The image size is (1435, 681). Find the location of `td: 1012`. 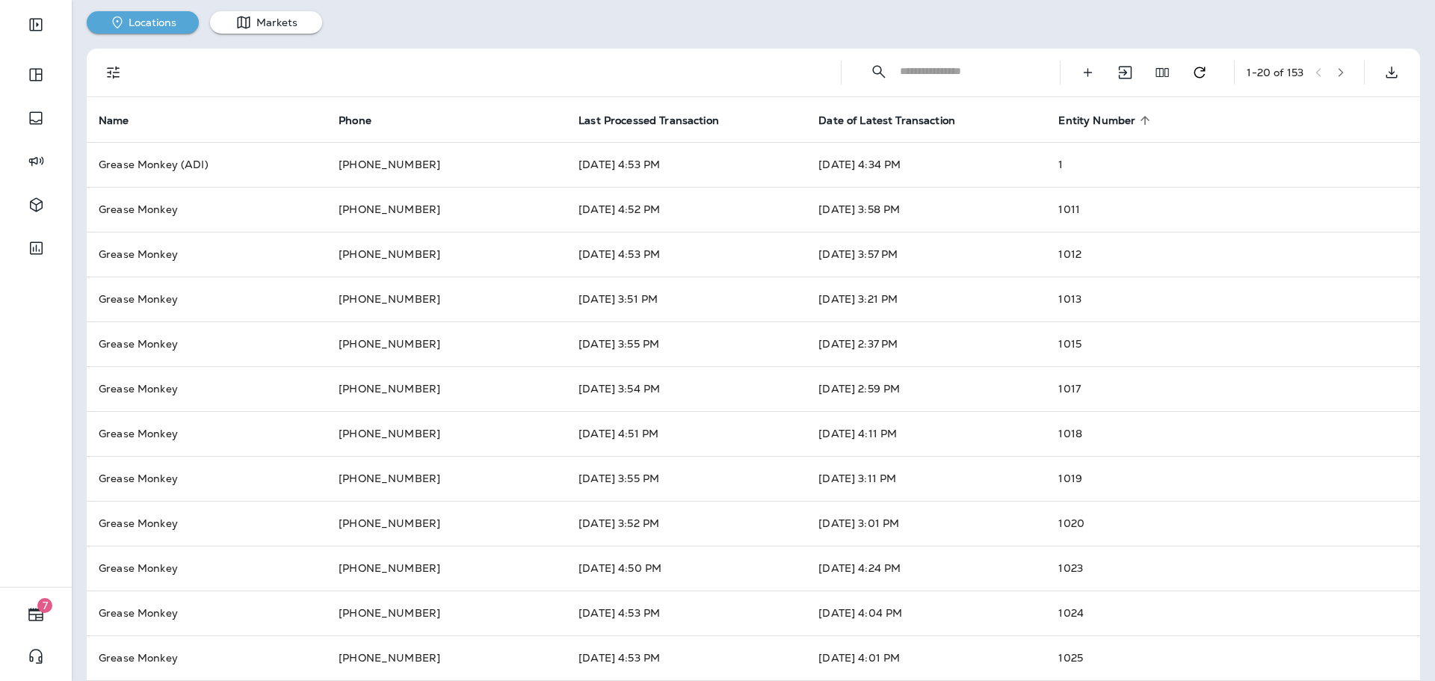

td: 1012 is located at coordinates (1233, 254).